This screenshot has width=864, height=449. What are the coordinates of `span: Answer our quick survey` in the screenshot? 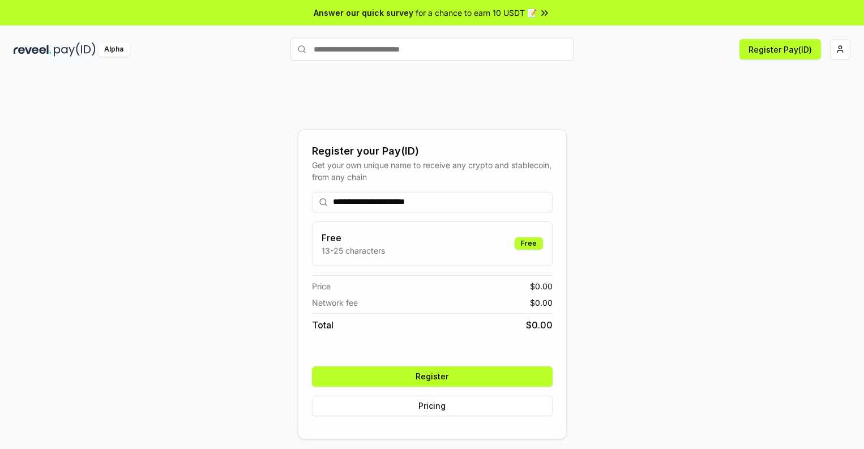 It's located at (363, 12).